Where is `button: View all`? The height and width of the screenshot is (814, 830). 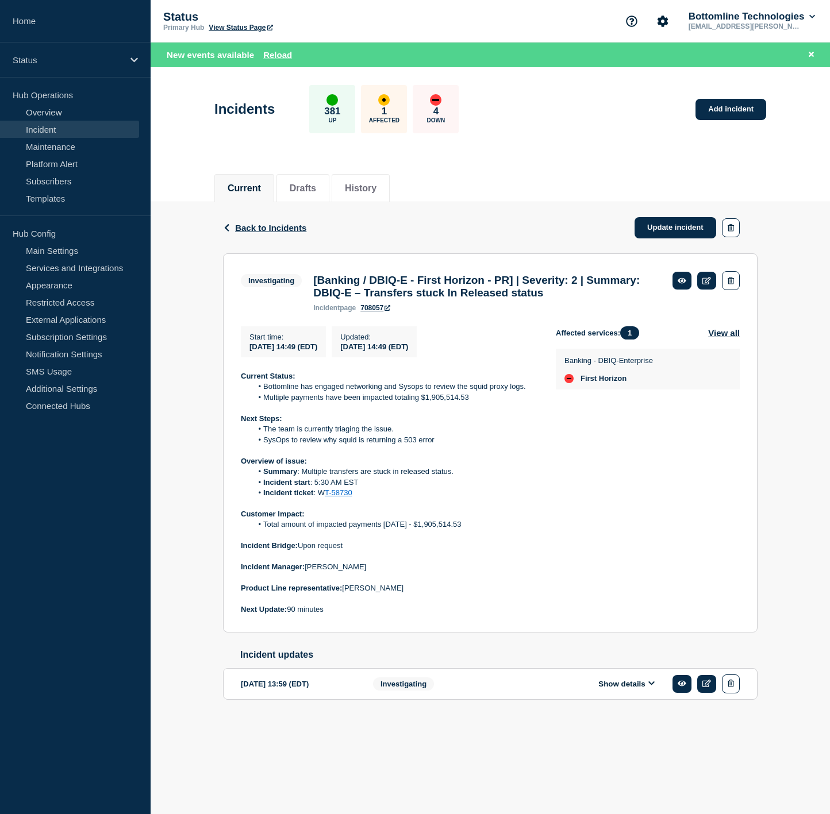 button: View all is located at coordinates (723, 333).